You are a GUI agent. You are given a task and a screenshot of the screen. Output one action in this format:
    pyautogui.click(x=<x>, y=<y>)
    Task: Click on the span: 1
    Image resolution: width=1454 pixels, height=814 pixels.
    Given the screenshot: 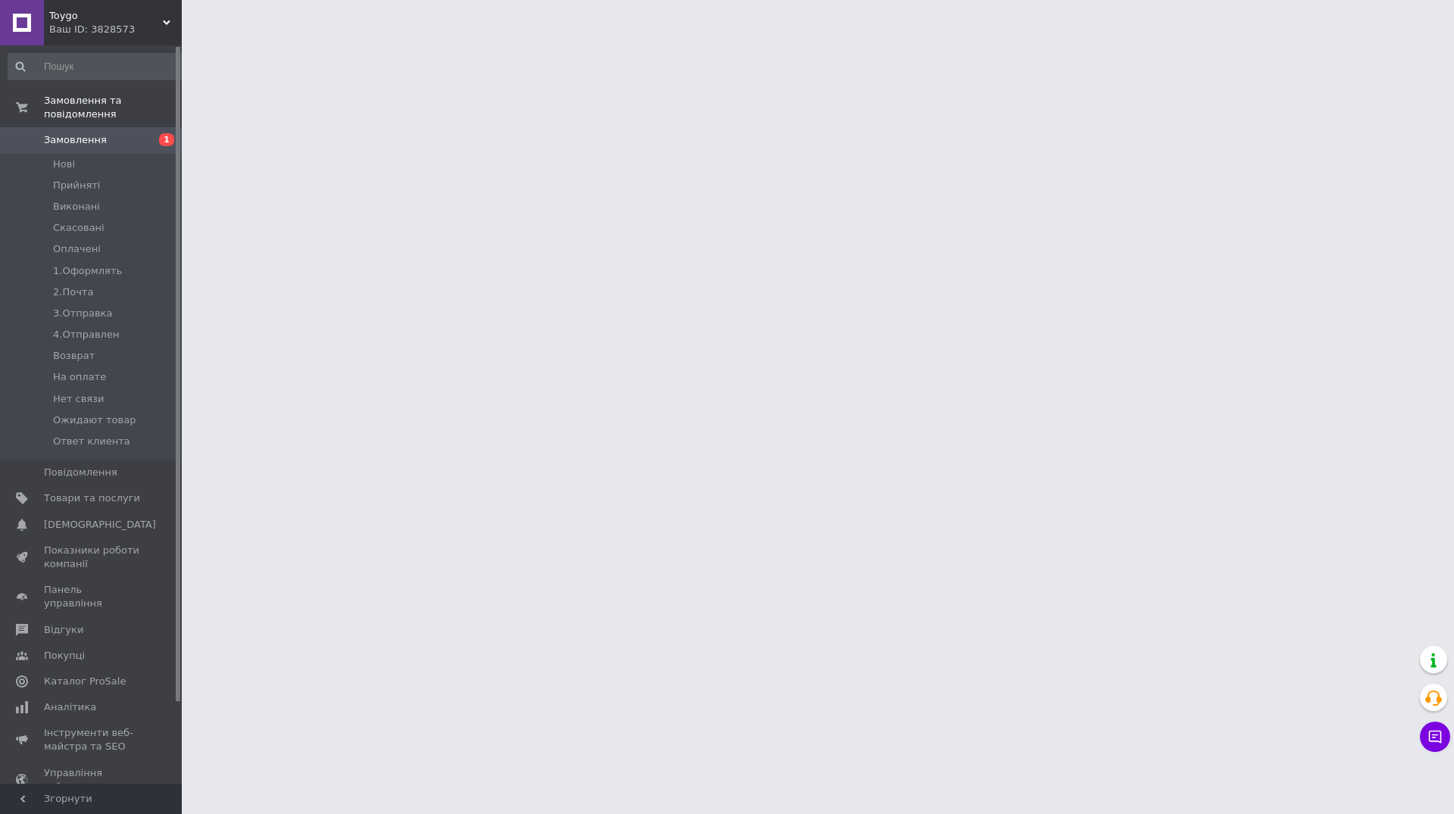 What is the action you would take?
    pyautogui.click(x=167, y=139)
    